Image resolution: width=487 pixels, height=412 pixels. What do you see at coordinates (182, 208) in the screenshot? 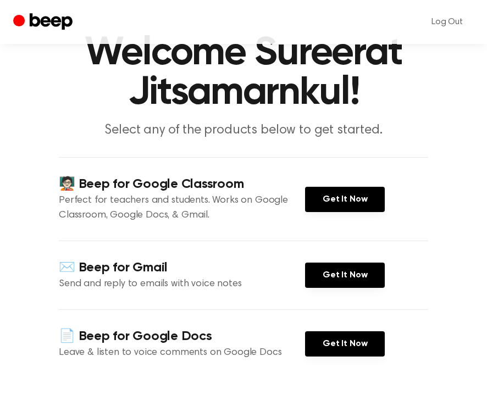
I see `p: Perfect for teachers and students. Works on Google Classroom, Google Docs, & Gmail.` at bounding box center [182, 208].